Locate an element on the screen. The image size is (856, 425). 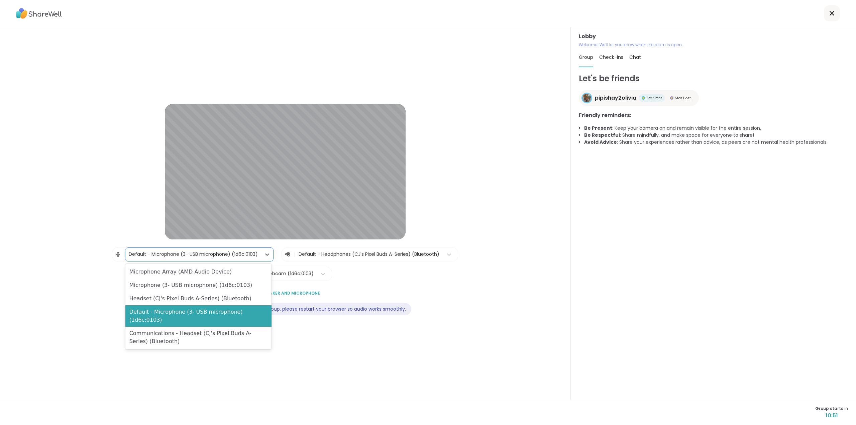
div: HDR webcam (1d6c:0103) is located at coordinates (284, 273).